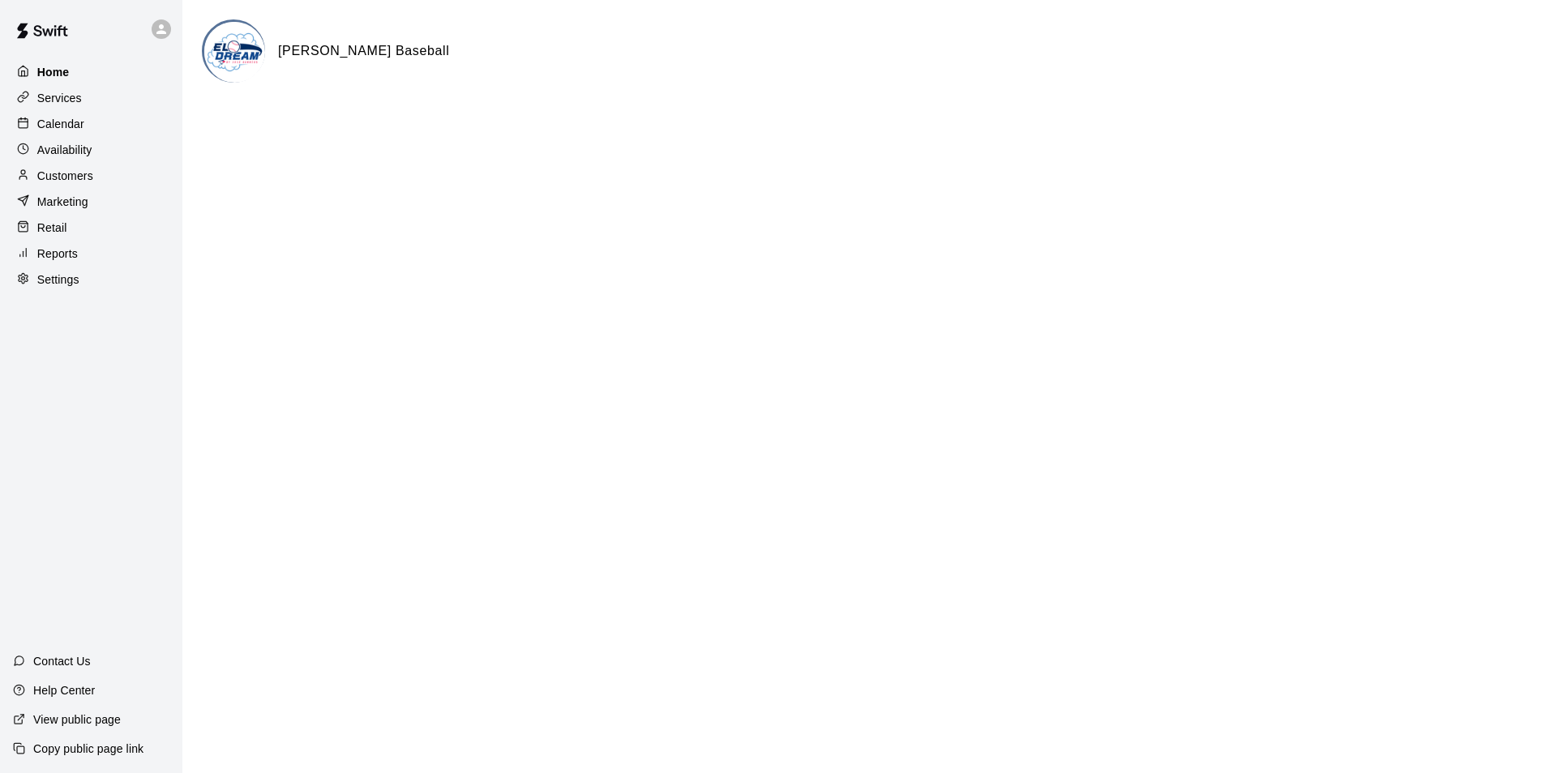  What do you see at coordinates (59, 98) in the screenshot?
I see `p: Services` at bounding box center [59, 98].